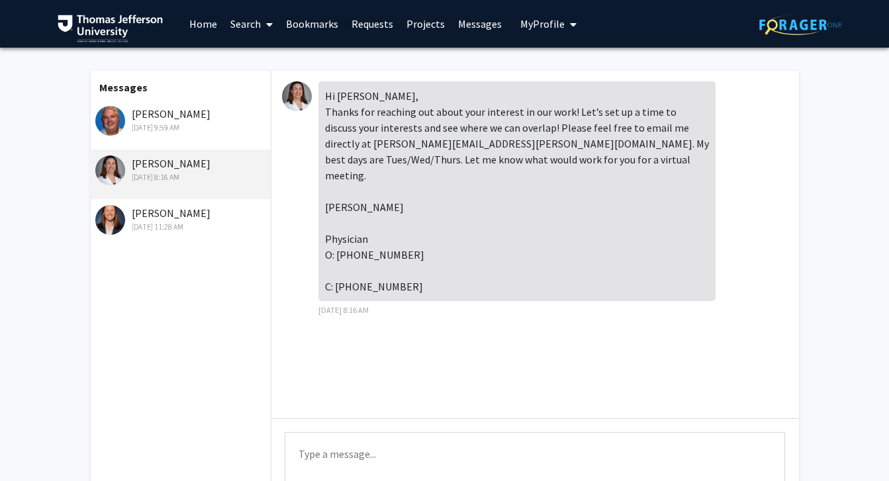 The width and height of the screenshot is (889, 481). What do you see at coordinates (123, 87) in the screenshot?
I see `b: Messages` at bounding box center [123, 87].